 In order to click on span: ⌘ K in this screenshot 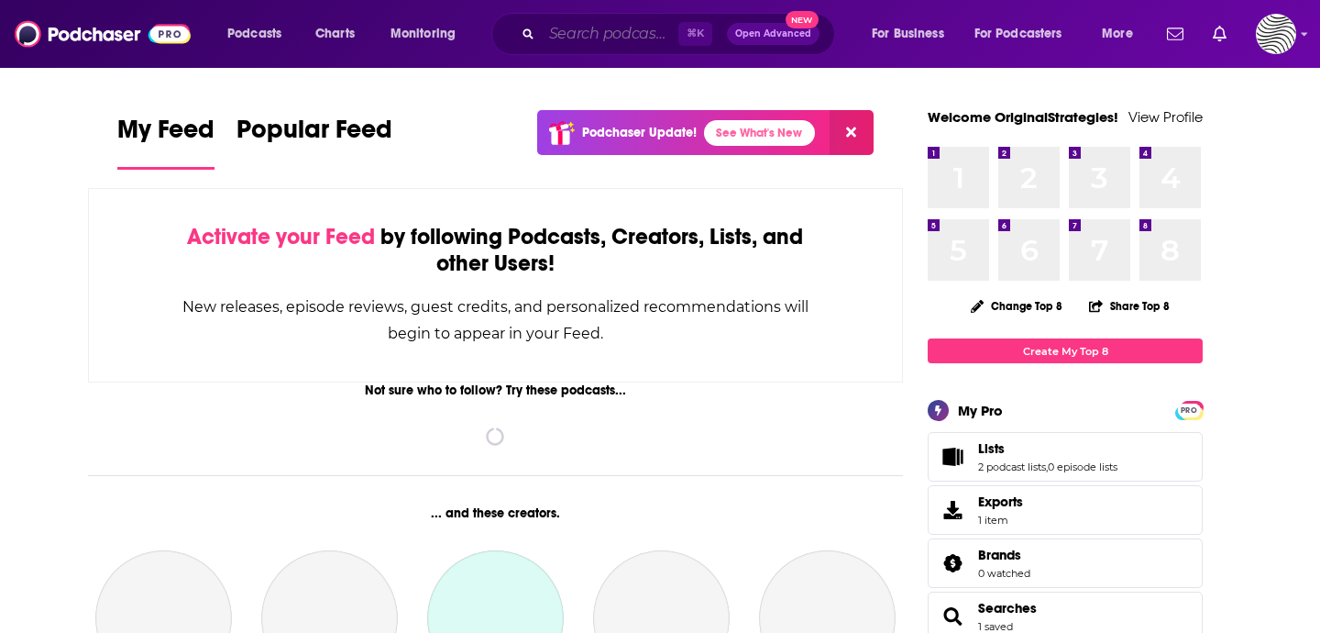, I will do `click(695, 34)`.